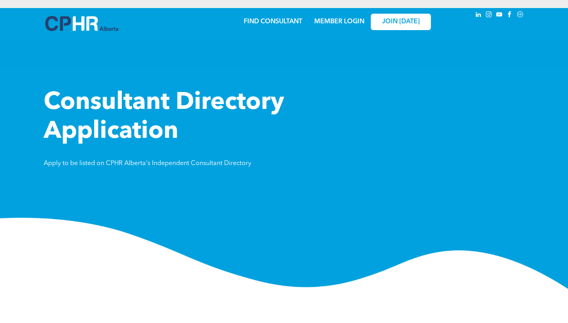  Describe the element at coordinates (82, 23) in the screenshot. I see `img: A blue and white logo for cp alberta` at that location.